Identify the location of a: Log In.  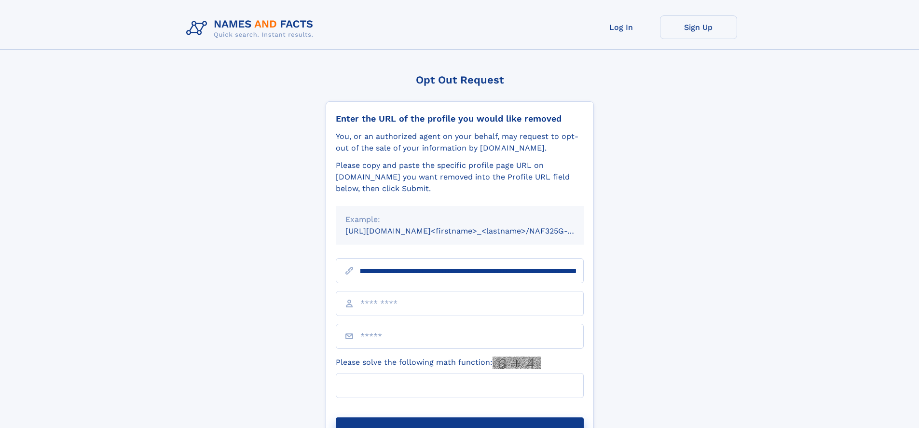
(622, 27).